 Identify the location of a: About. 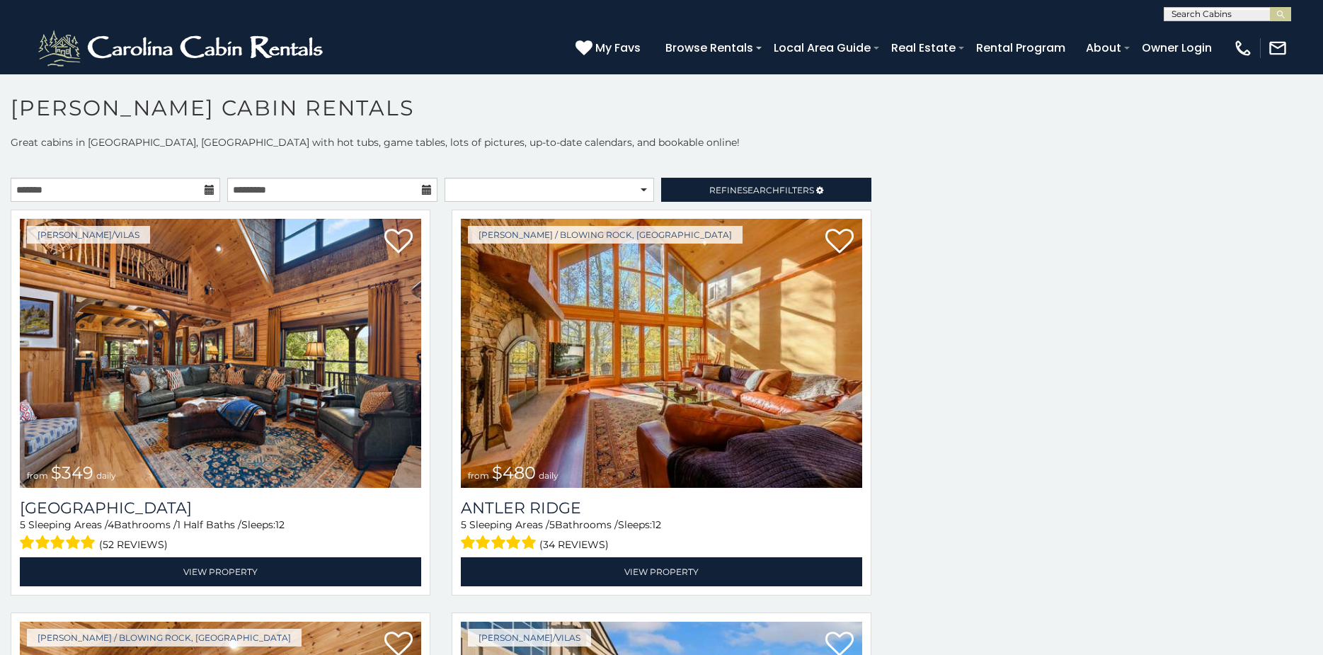
(1103, 47).